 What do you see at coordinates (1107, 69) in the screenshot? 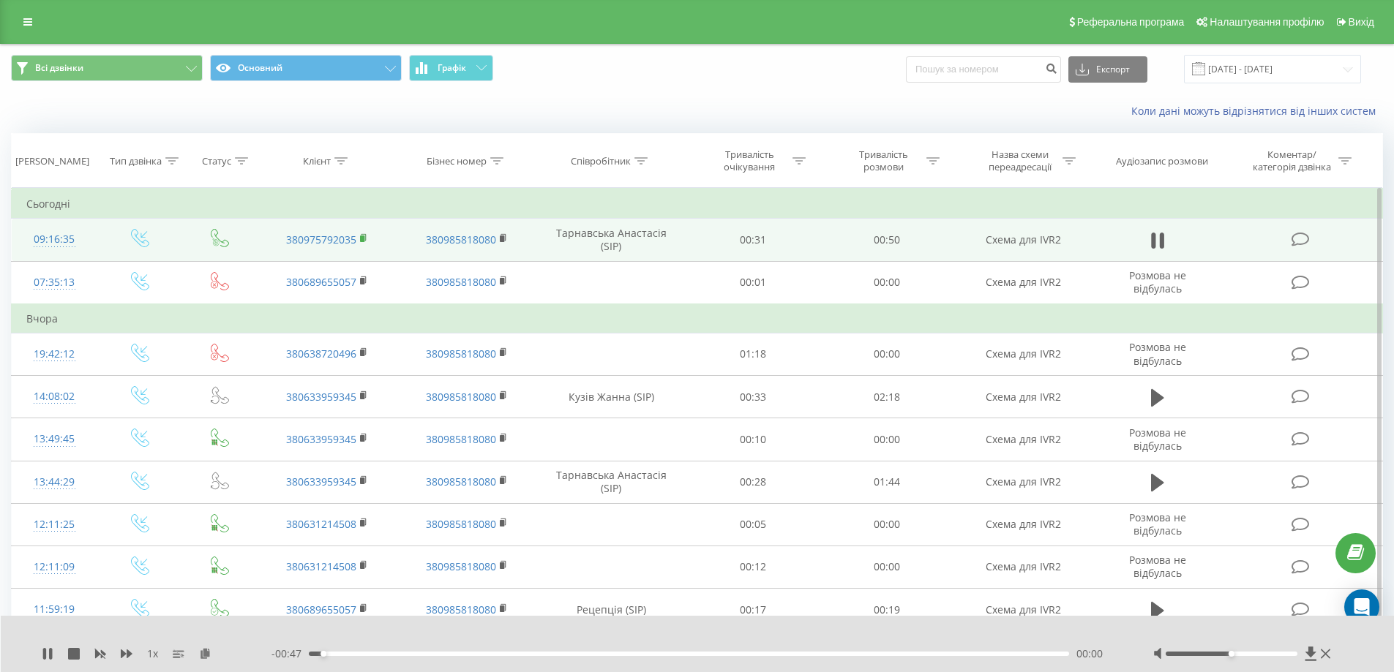
I see `button: Експорт` at bounding box center [1107, 69].